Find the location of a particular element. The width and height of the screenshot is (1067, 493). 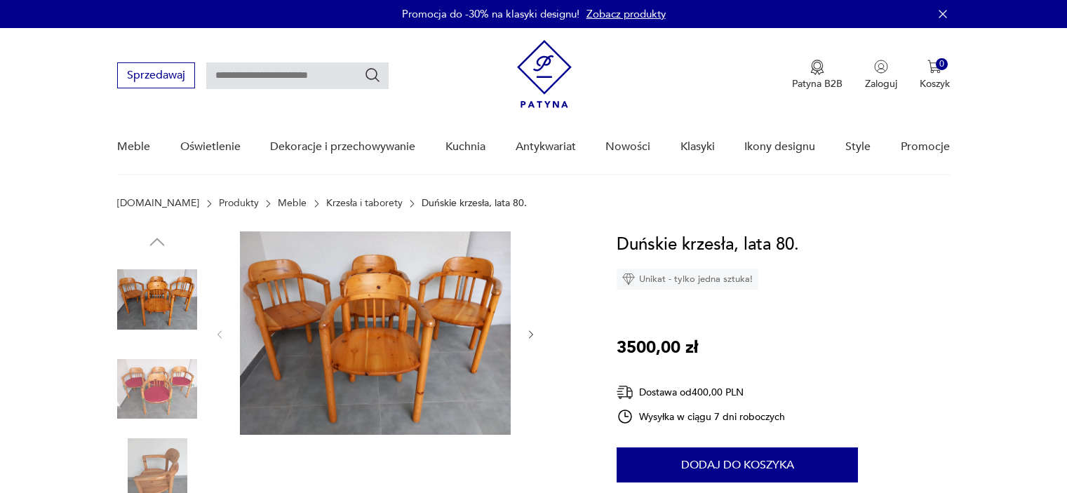

a: Nowości is located at coordinates (628, 147).